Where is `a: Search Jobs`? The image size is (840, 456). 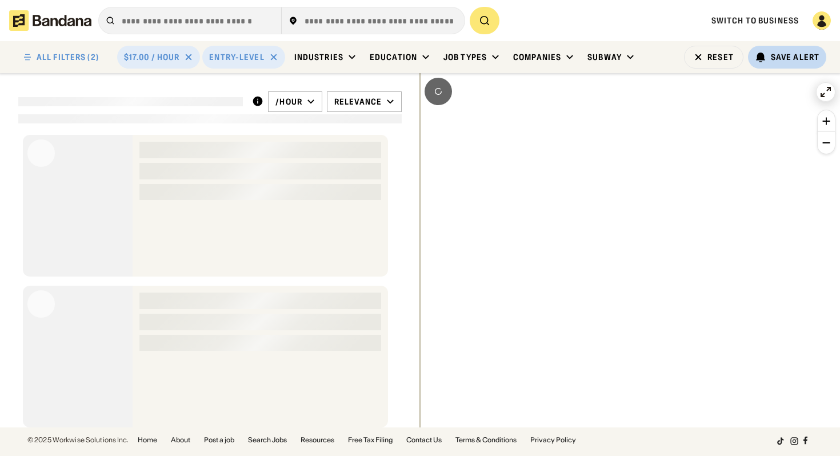 a: Search Jobs is located at coordinates (267, 440).